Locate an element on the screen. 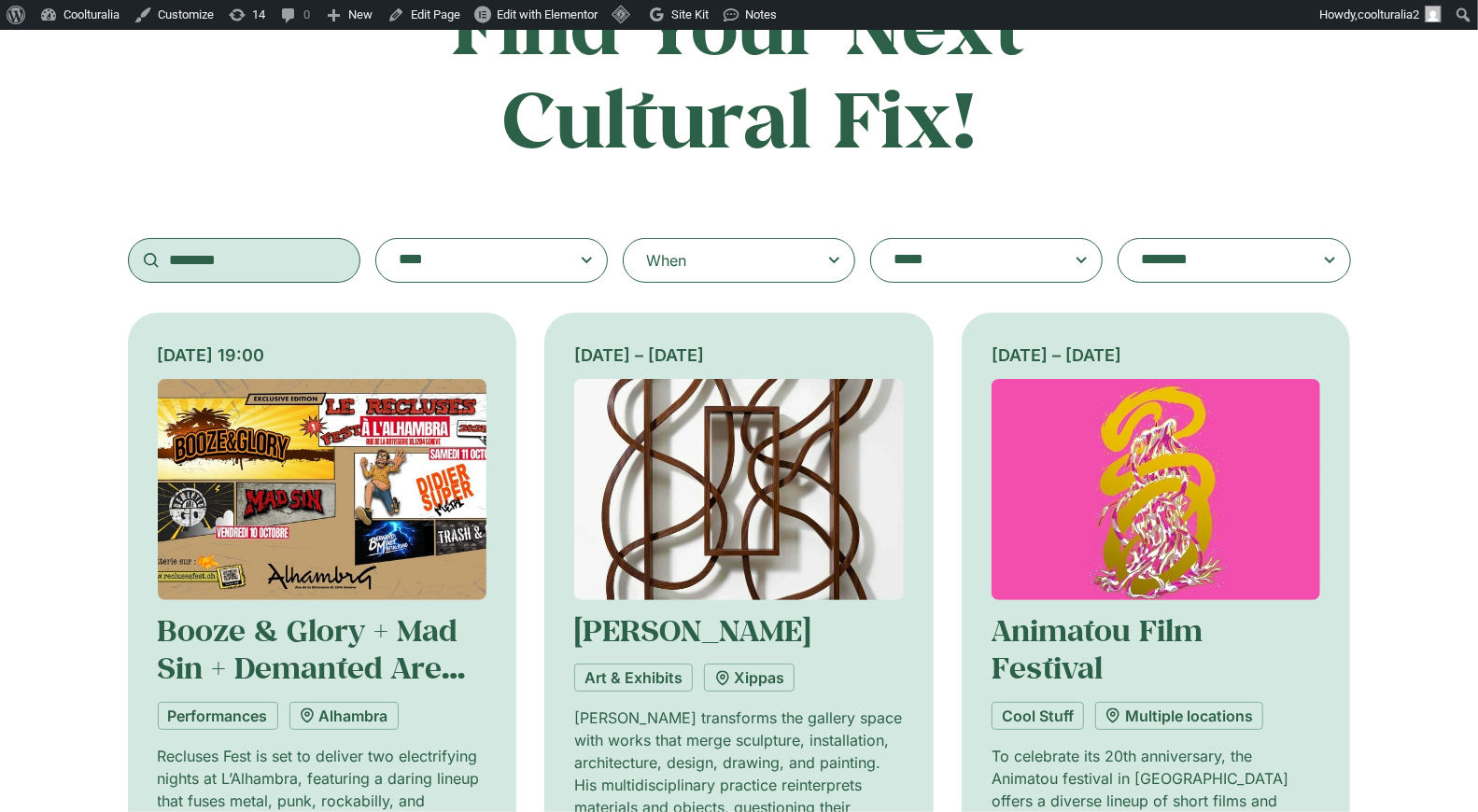 The height and width of the screenshot is (812, 1478). img: Coolturalia - BOOZE & GLORY+ MAD SIN + DEMANTED ARE GO is located at coordinates (322, 489).